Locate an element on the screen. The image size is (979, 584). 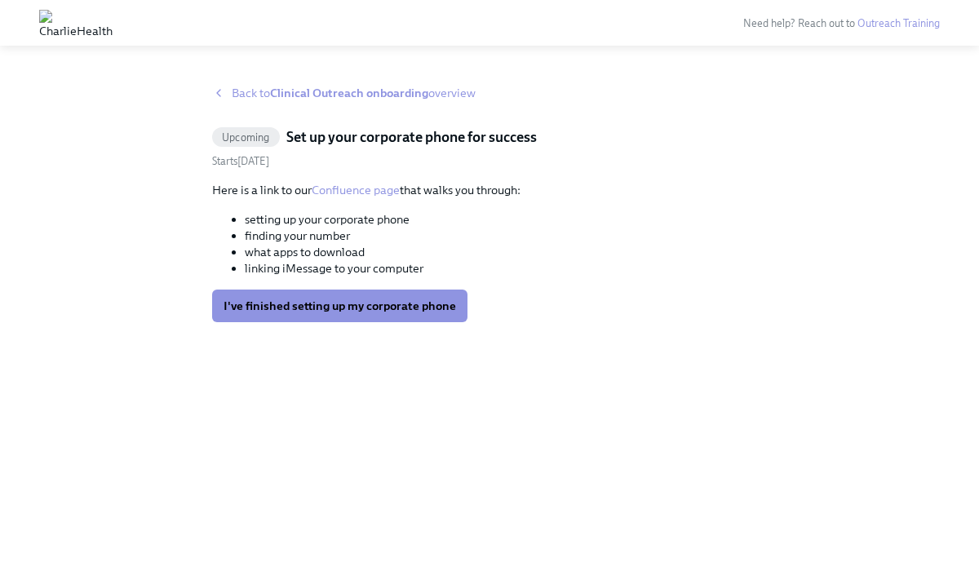
strong: Clinical Outreach onboarding is located at coordinates (349, 93).